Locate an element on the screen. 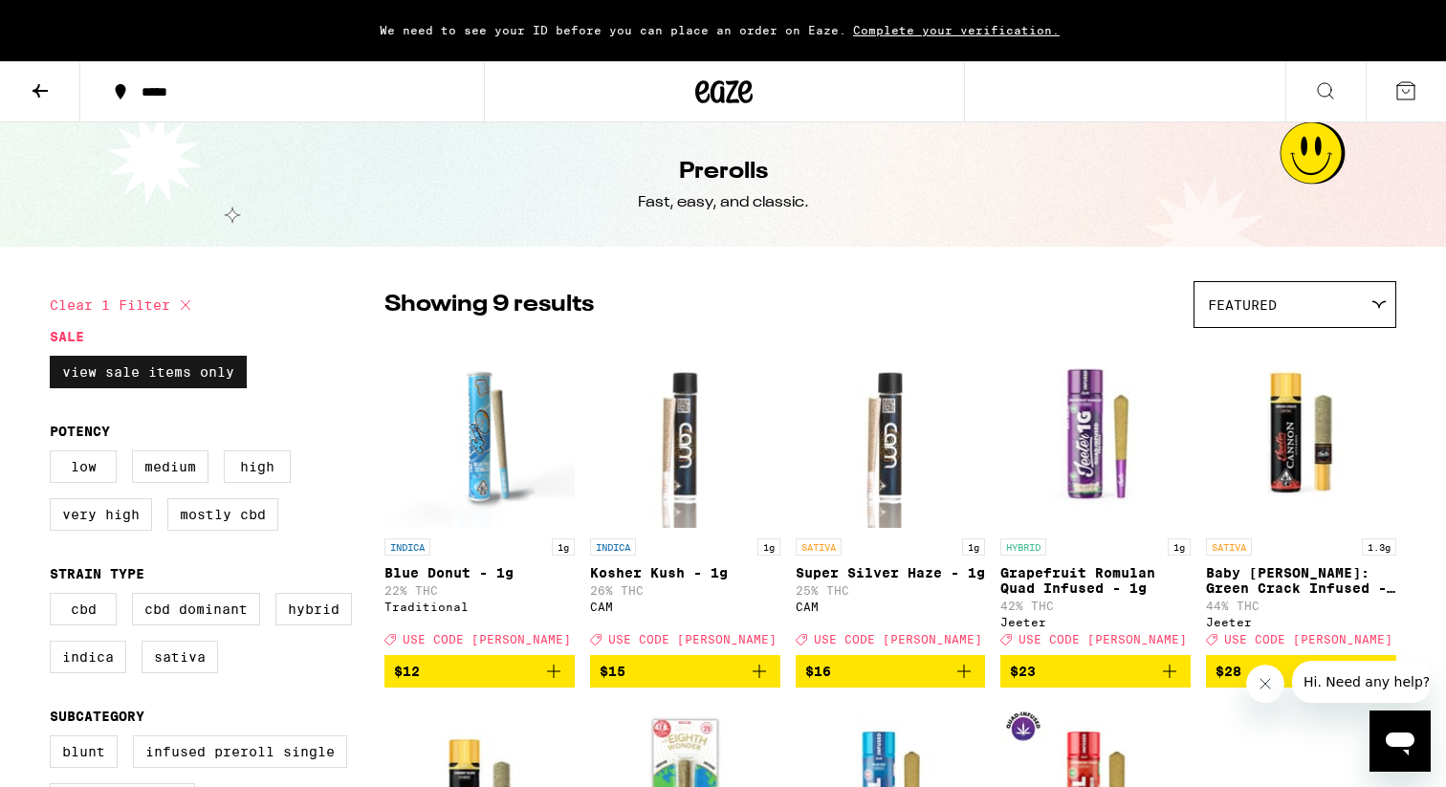 Image resolution: width=1446 pixels, height=787 pixels. p: Grapefruit Romulan Quad Infused - 1g is located at coordinates (1095, 581).